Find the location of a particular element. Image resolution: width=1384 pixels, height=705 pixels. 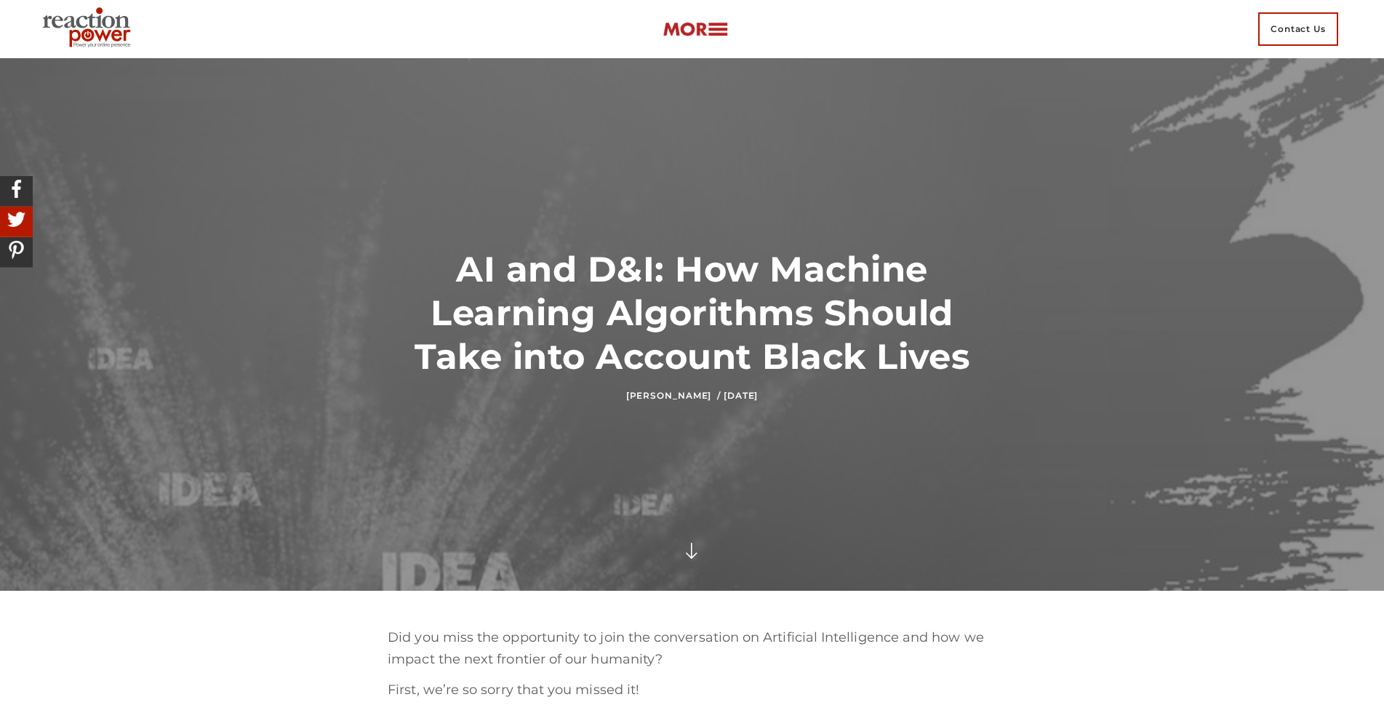

img: Share On Twitter is located at coordinates (16, 219).